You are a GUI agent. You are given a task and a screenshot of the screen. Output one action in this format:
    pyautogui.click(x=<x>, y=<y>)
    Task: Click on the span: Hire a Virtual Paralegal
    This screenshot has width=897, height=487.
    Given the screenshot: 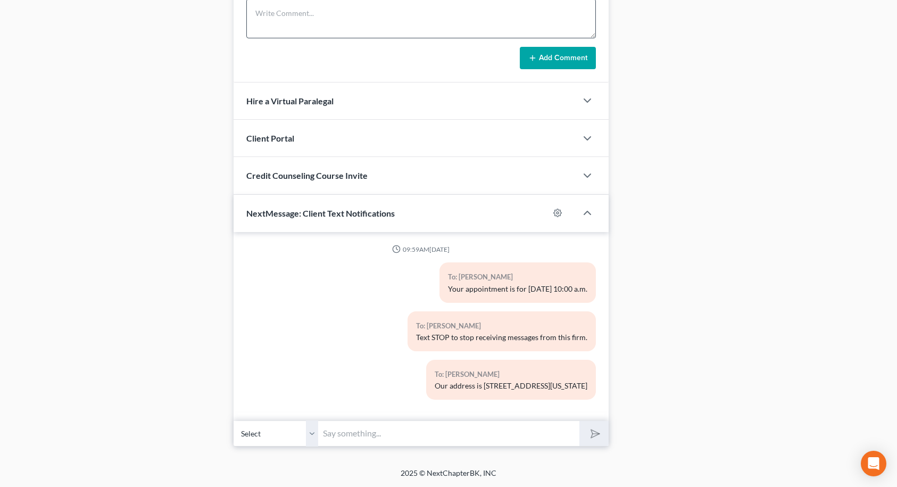 What is the action you would take?
    pyautogui.click(x=290, y=101)
    